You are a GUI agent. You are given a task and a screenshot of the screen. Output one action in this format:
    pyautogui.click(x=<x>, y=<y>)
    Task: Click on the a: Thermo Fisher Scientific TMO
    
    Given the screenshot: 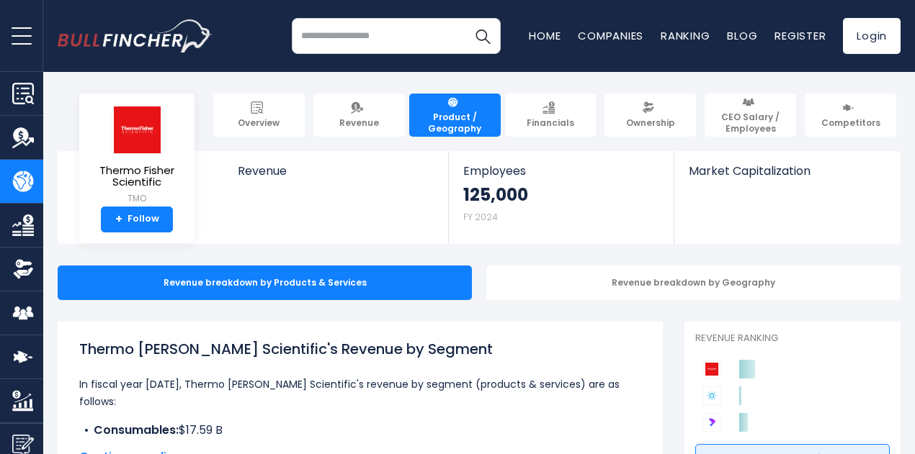 What is the action you would take?
    pyautogui.click(x=137, y=156)
    